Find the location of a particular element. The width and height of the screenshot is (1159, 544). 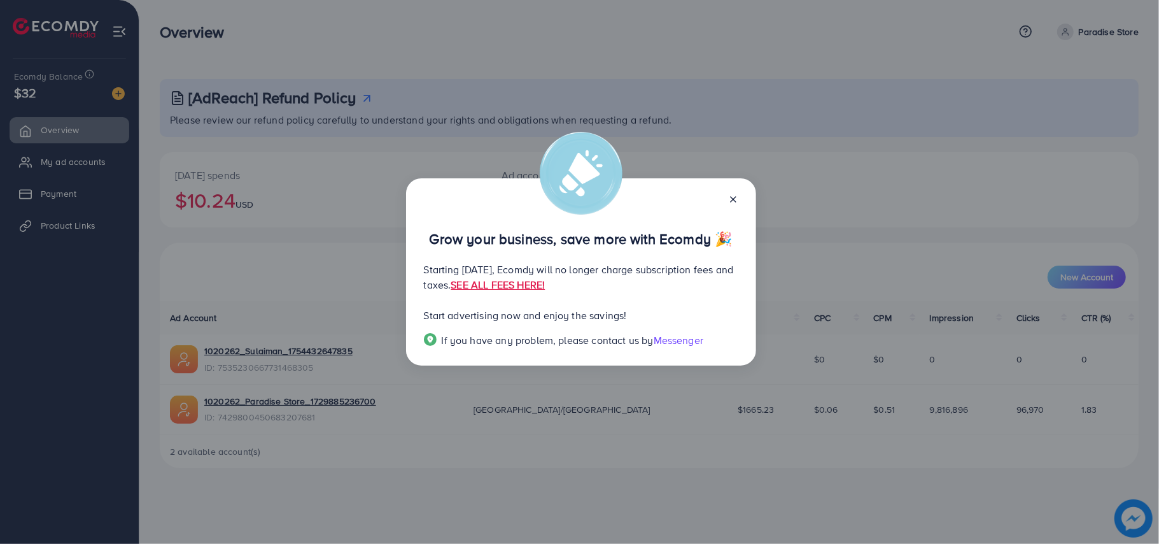

img: Popup guide is located at coordinates (430, 339).